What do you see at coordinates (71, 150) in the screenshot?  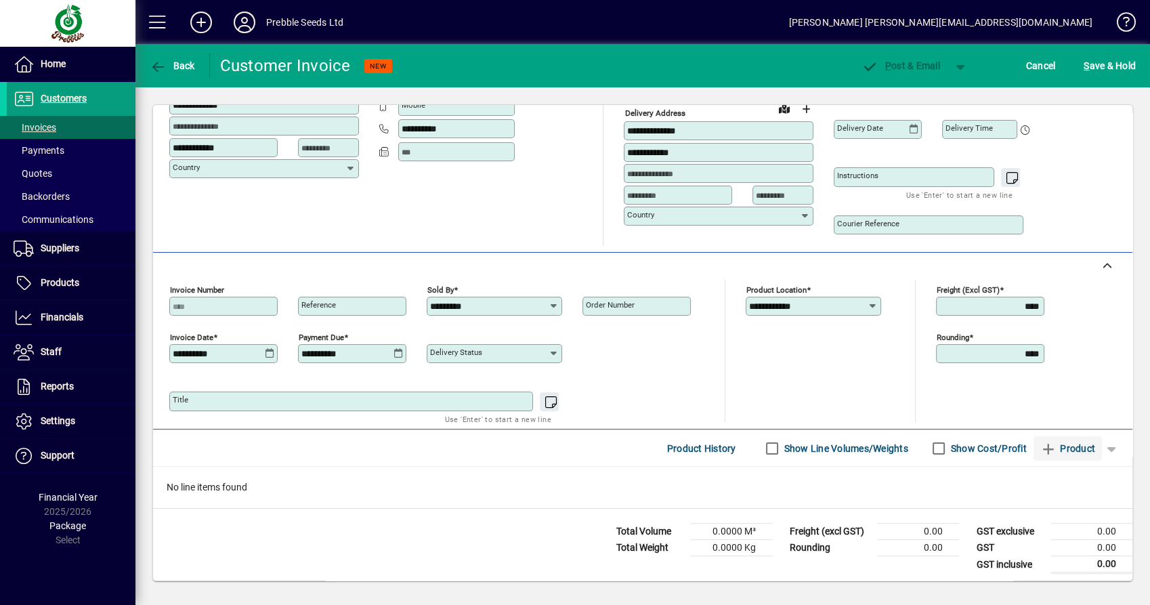 I see `a: Payments` at bounding box center [71, 150].